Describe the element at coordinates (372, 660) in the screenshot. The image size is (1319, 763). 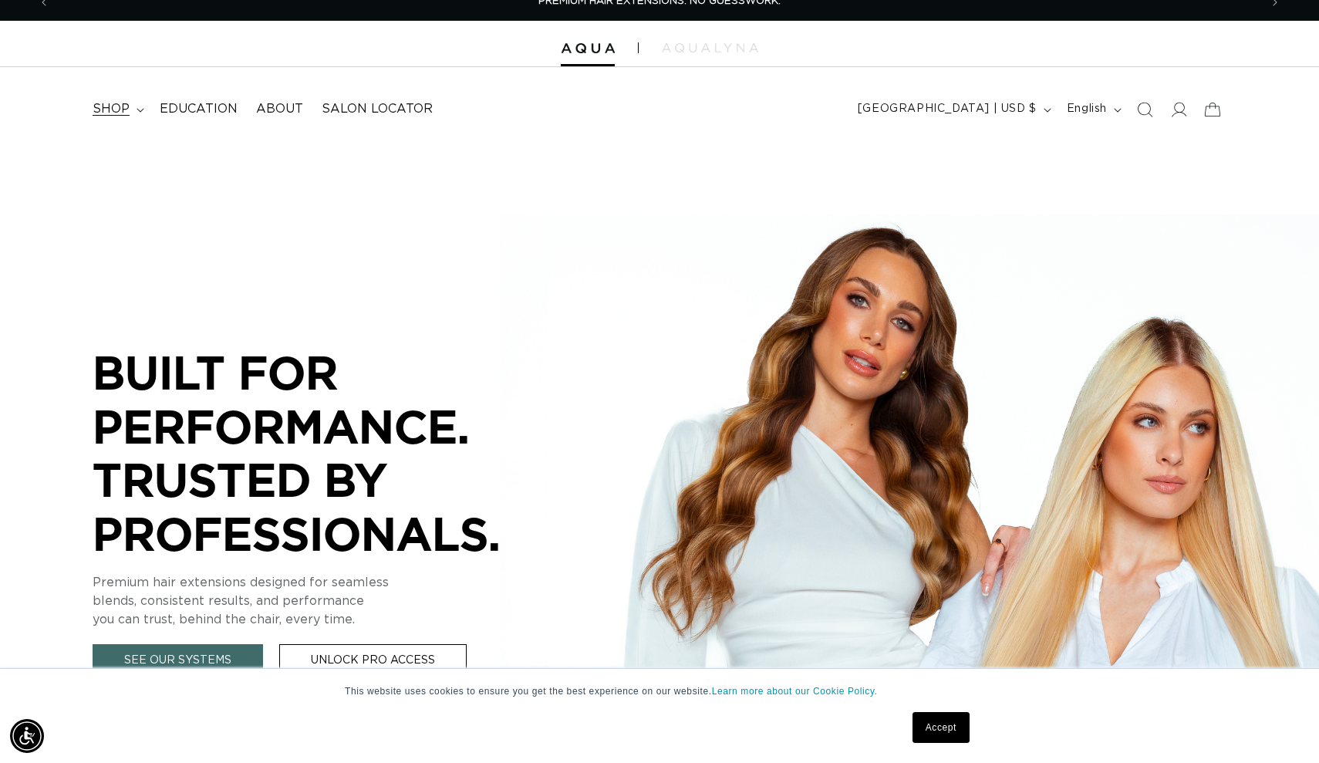
I see `a: Unlock Pro Access` at that location.